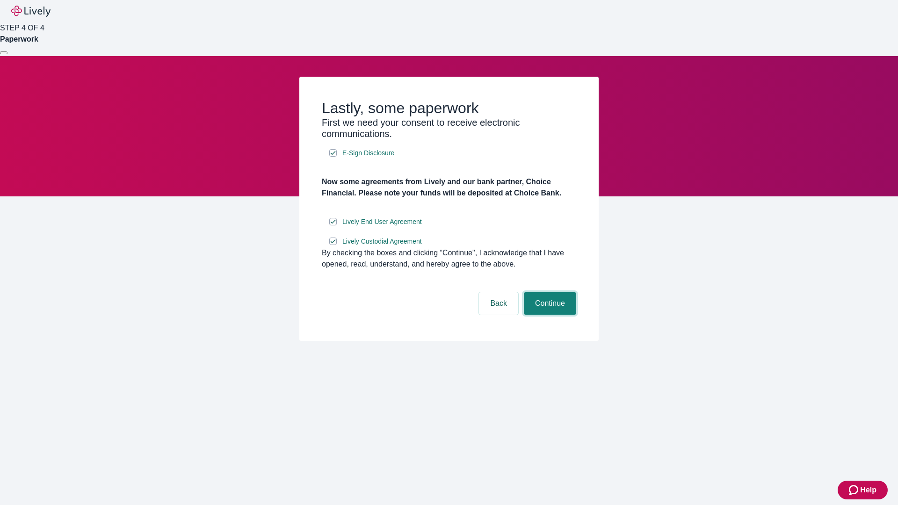  Describe the element at coordinates (863, 490) in the screenshot. I see `button: Zendesk support iconHelp` at that location.